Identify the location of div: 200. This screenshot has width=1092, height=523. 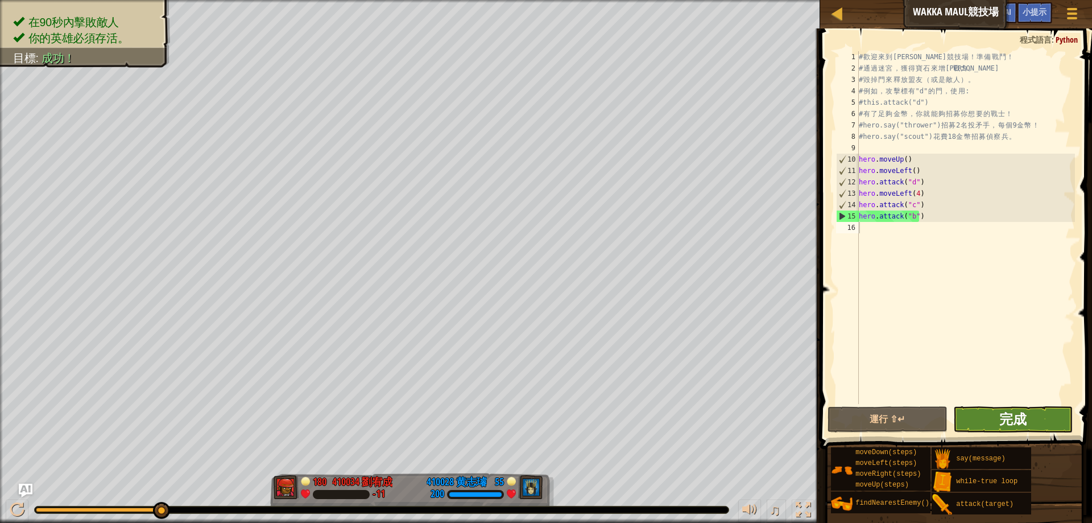
(437, 494).